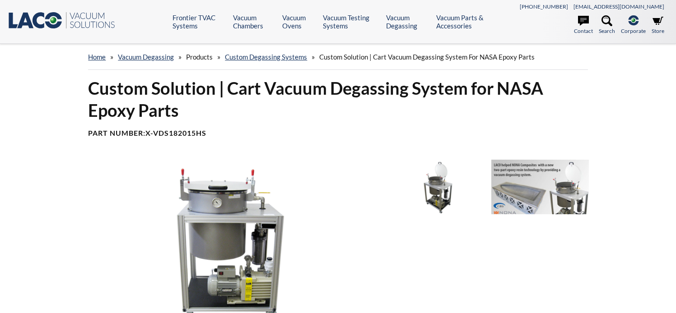 The height and width of the screenshot is (313, 676). I want to click on a: Vacuum Parts & Accessories, so click(469, 22).